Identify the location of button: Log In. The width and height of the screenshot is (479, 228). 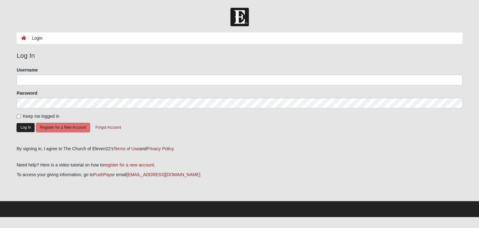
(26, 127).